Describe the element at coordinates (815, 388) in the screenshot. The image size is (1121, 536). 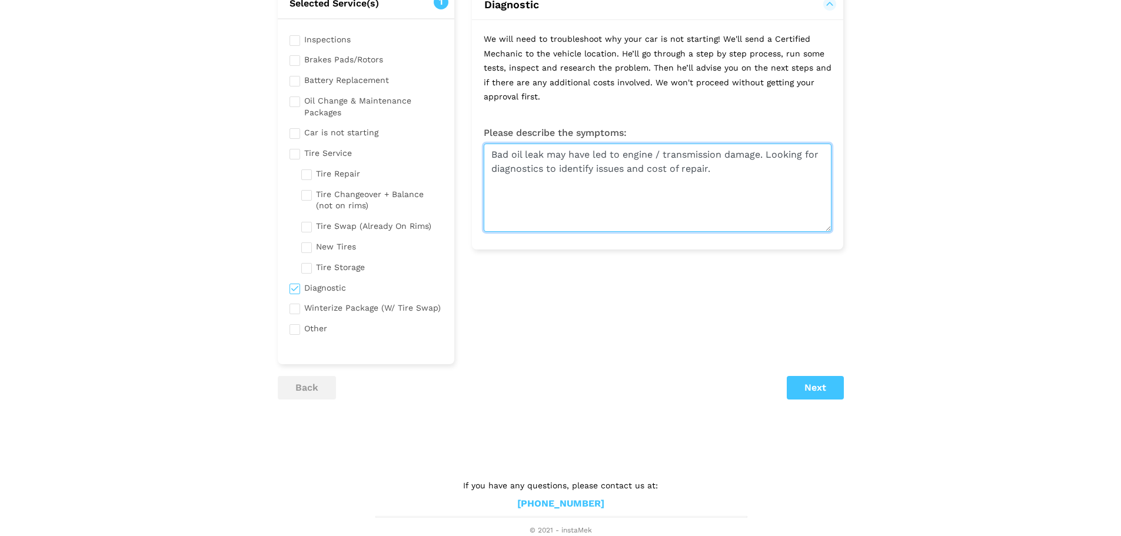
I see `button: Next` at that location.